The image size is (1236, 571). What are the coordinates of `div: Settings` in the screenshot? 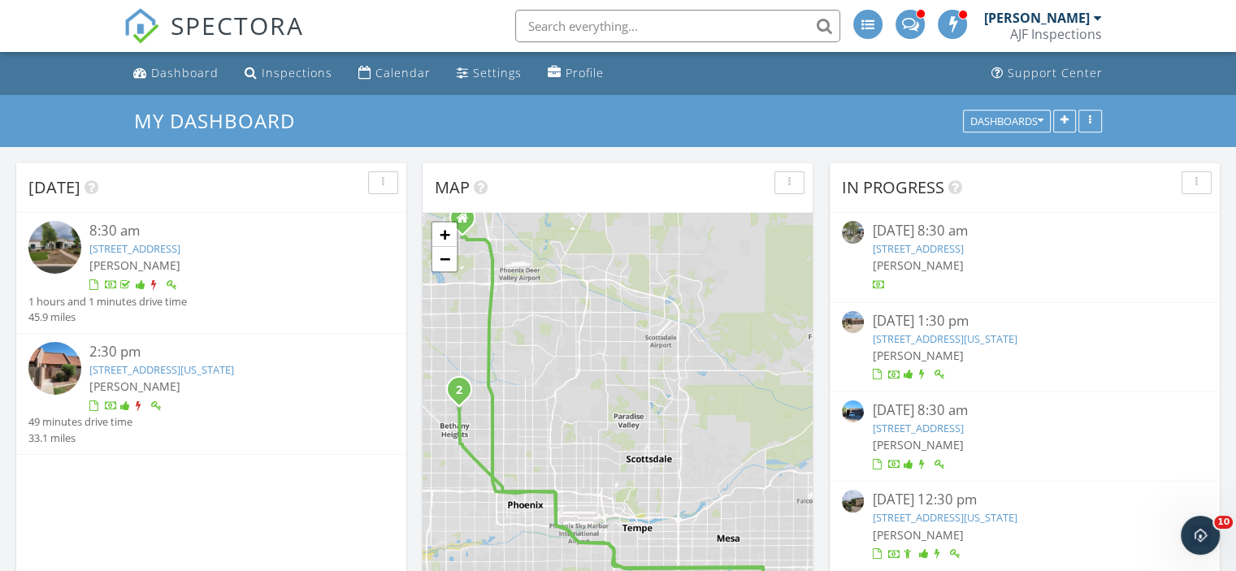 It's located at (497, 72).